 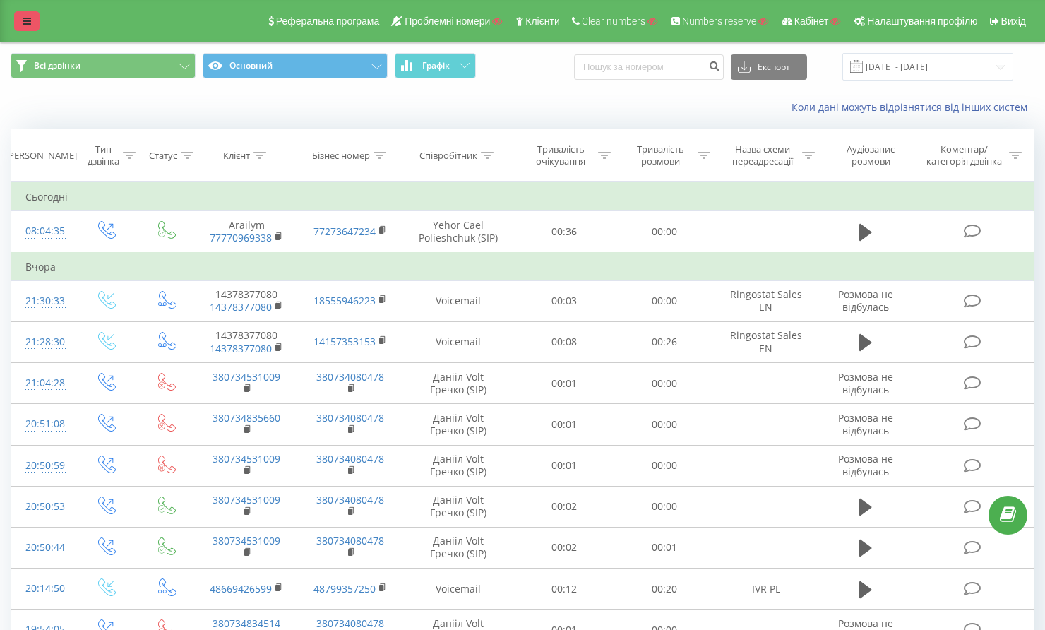 I want to click on div: Тривалість очікування, so click(x=561, y=155).